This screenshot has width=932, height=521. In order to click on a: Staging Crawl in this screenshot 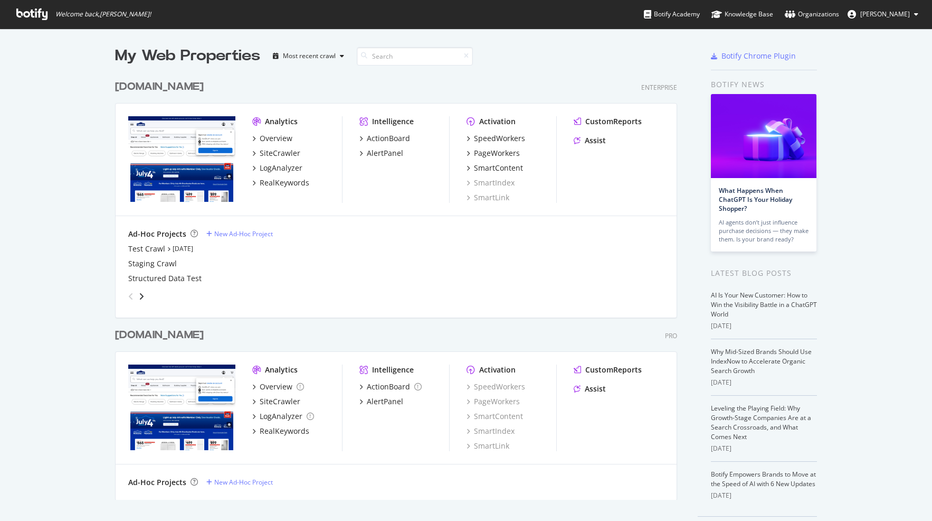, I will do `click(153, 263)`.